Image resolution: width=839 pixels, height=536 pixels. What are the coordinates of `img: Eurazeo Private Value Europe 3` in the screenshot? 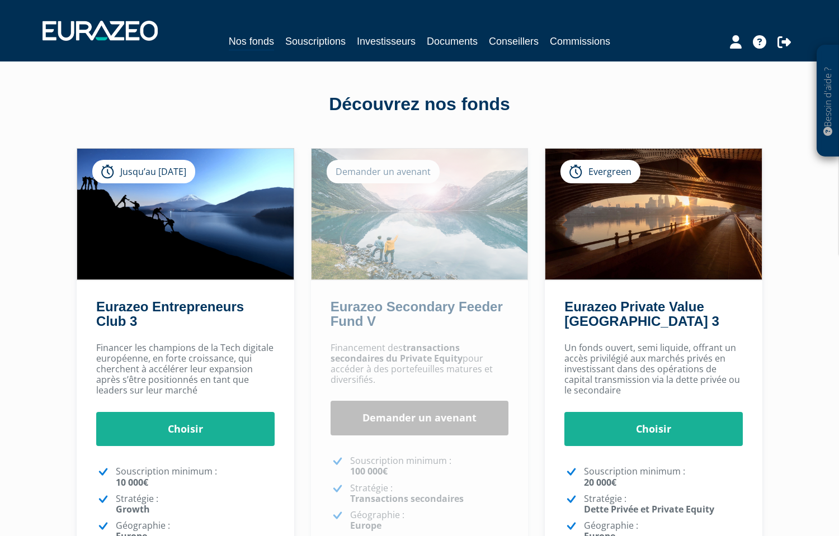 It's located at (653, 214).